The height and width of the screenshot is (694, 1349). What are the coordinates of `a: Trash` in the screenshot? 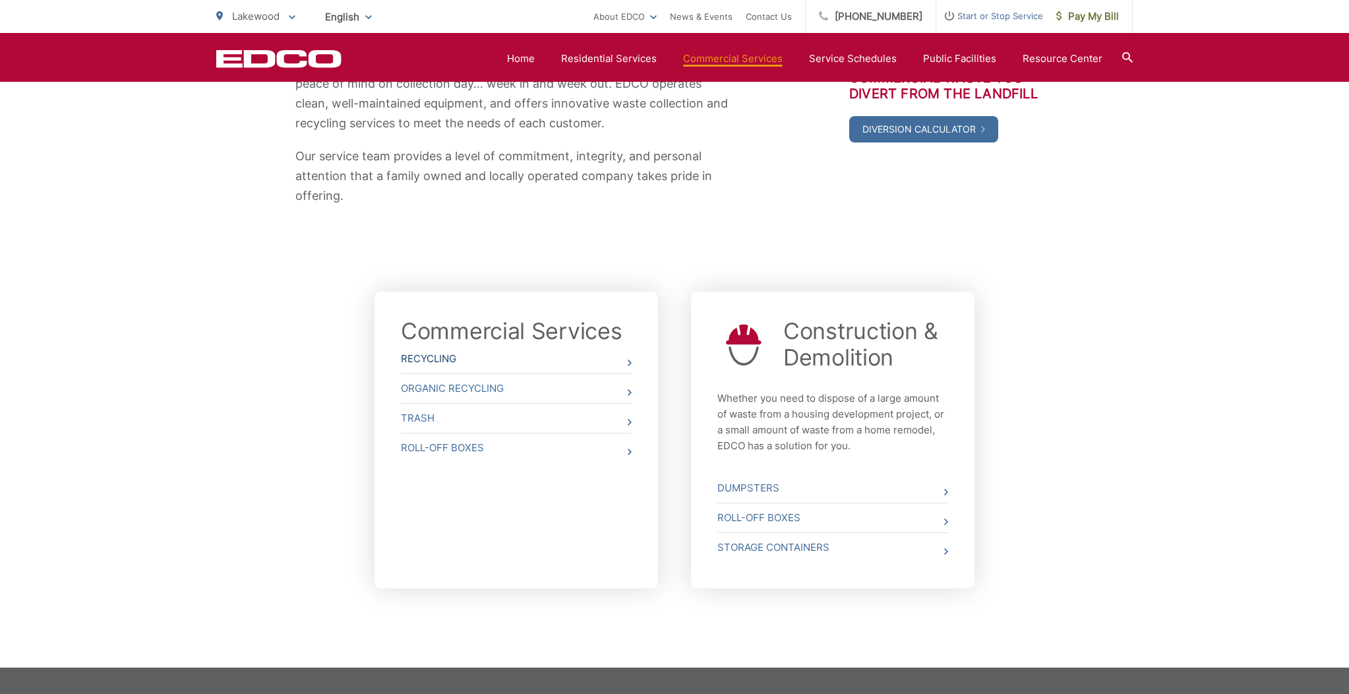 It's located at (516, 418).